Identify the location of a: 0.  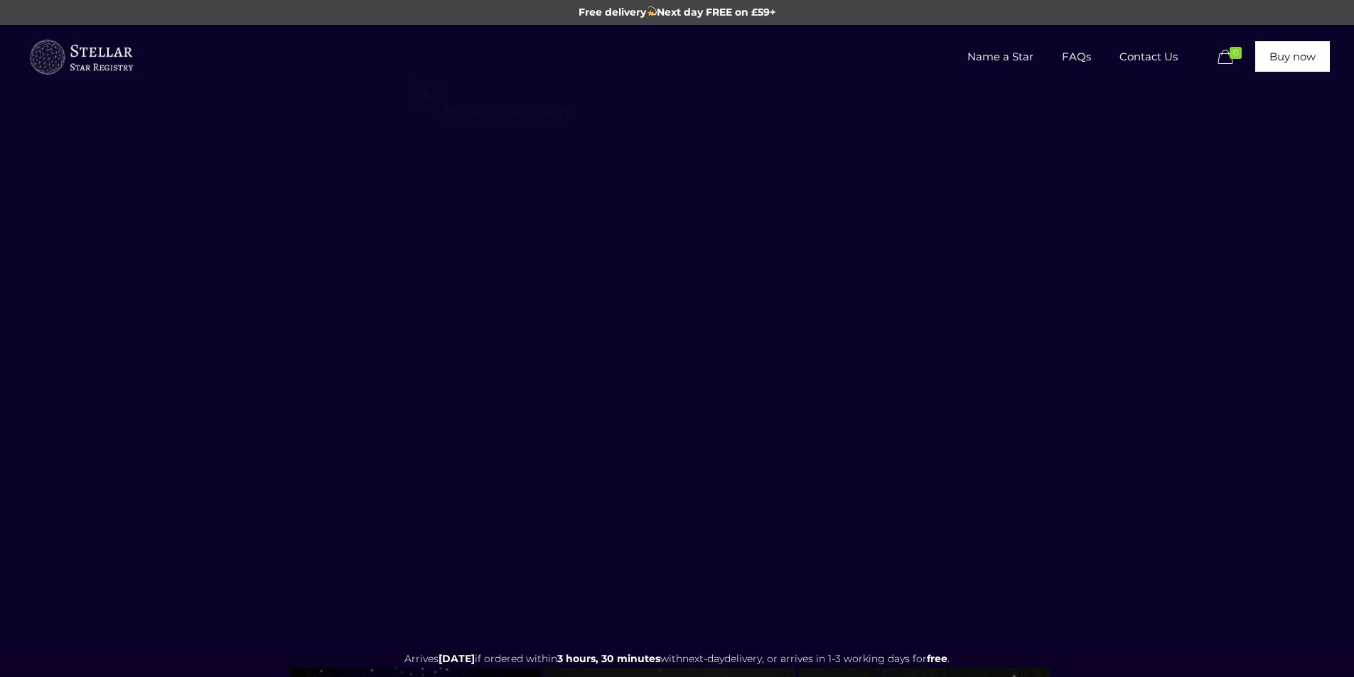
(1231, 58).